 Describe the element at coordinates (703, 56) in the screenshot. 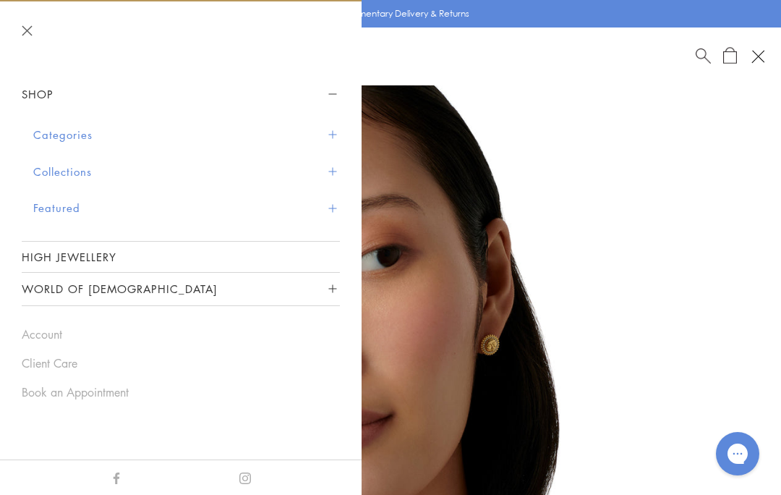

I see `a: Search` at that location.